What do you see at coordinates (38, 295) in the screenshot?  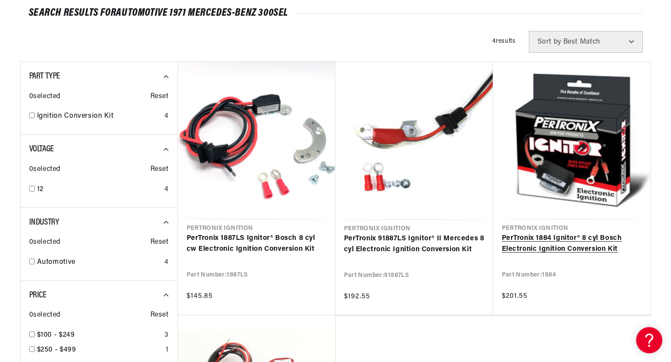 I see `span: Price` at bounding box center [38, 295].